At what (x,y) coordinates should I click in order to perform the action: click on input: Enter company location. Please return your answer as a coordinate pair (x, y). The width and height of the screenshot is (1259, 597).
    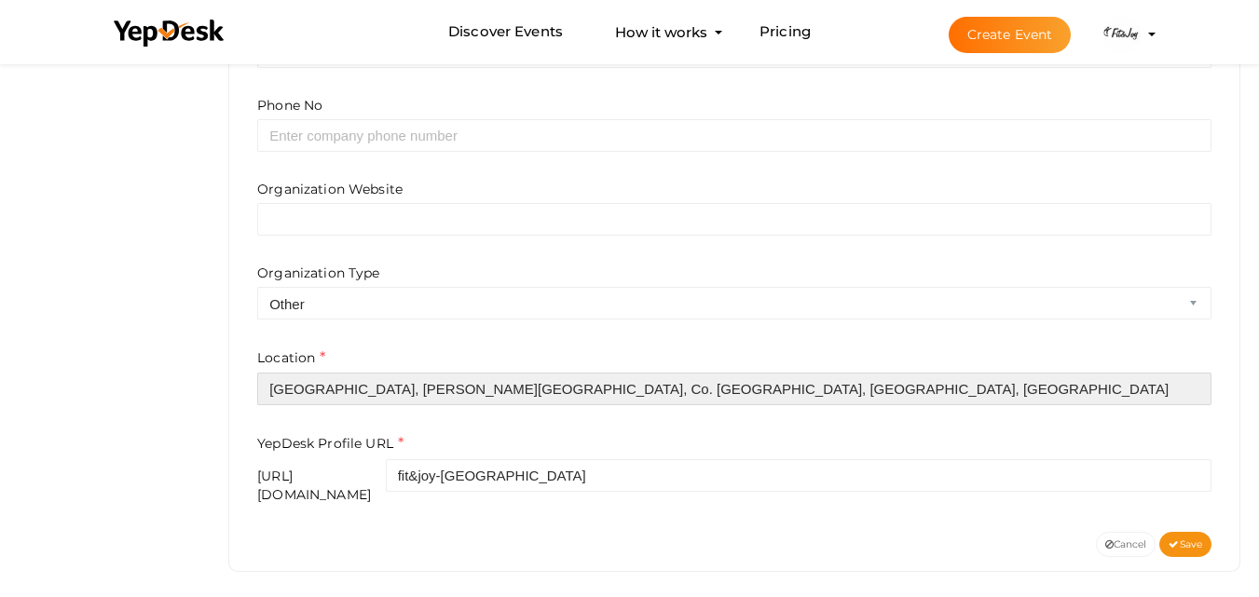
    Looking at the image, I should click on (735, 389).